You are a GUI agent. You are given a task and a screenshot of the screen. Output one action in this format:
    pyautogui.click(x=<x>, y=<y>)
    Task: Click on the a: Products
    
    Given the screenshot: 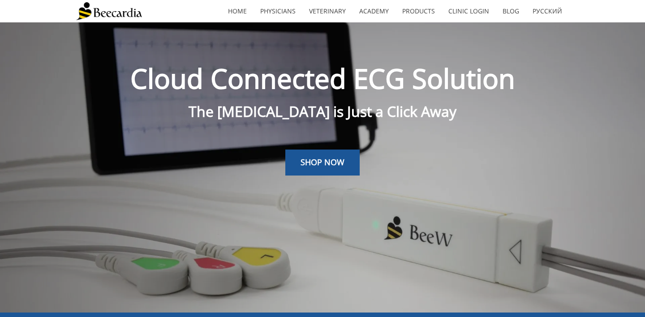 What is the action you would take?
    pyautogui.click(x=418, y=11)
    